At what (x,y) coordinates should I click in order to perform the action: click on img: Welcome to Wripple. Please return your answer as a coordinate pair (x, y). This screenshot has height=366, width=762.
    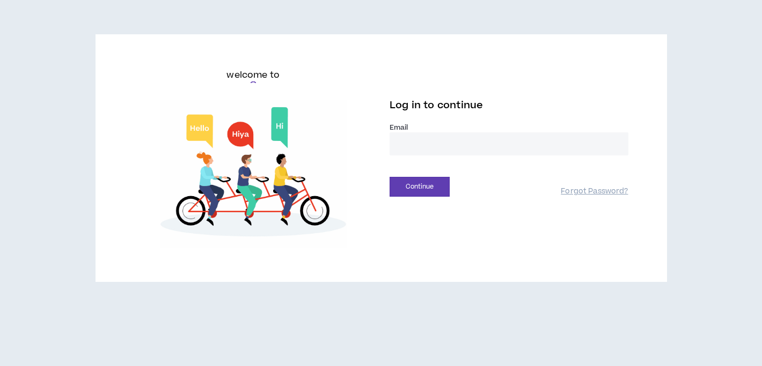
    Looking at the image, I should click on (253, 174).